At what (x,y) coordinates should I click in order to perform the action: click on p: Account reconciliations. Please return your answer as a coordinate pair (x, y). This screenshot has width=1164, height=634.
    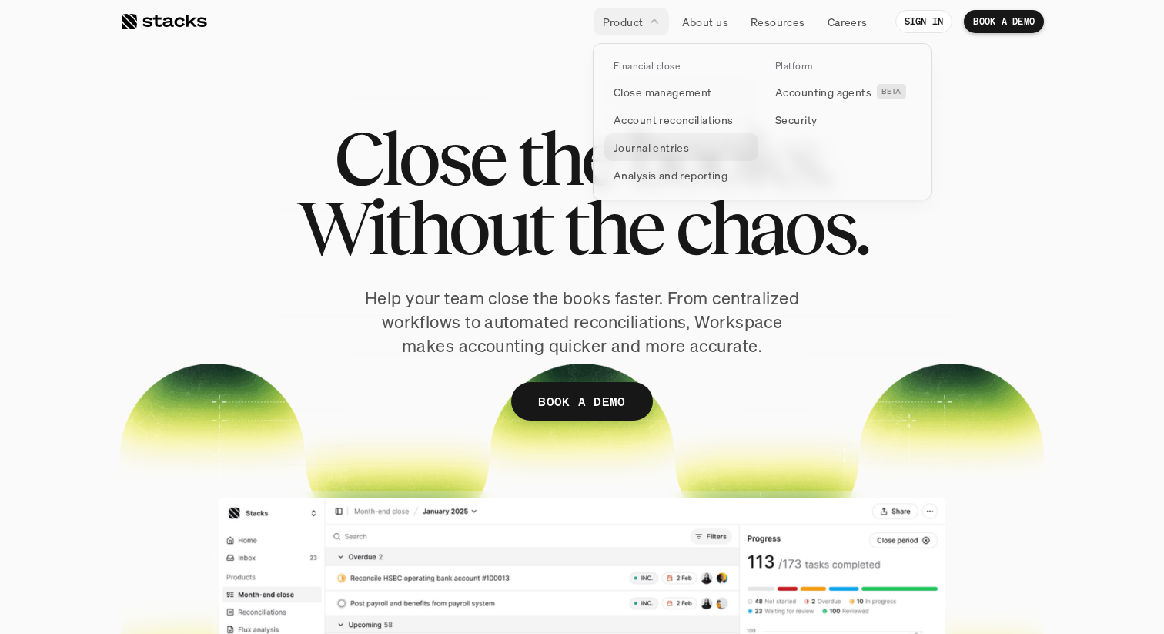
    Looking at the image, I should click on (674, 119).